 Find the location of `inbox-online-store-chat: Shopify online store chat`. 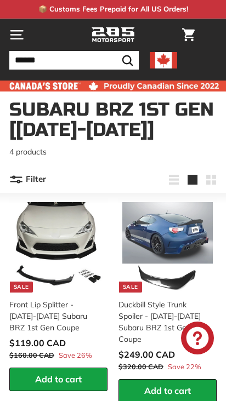

inbox-online-store-chat: Shopify online store chat is located at coordinates (197, 339).